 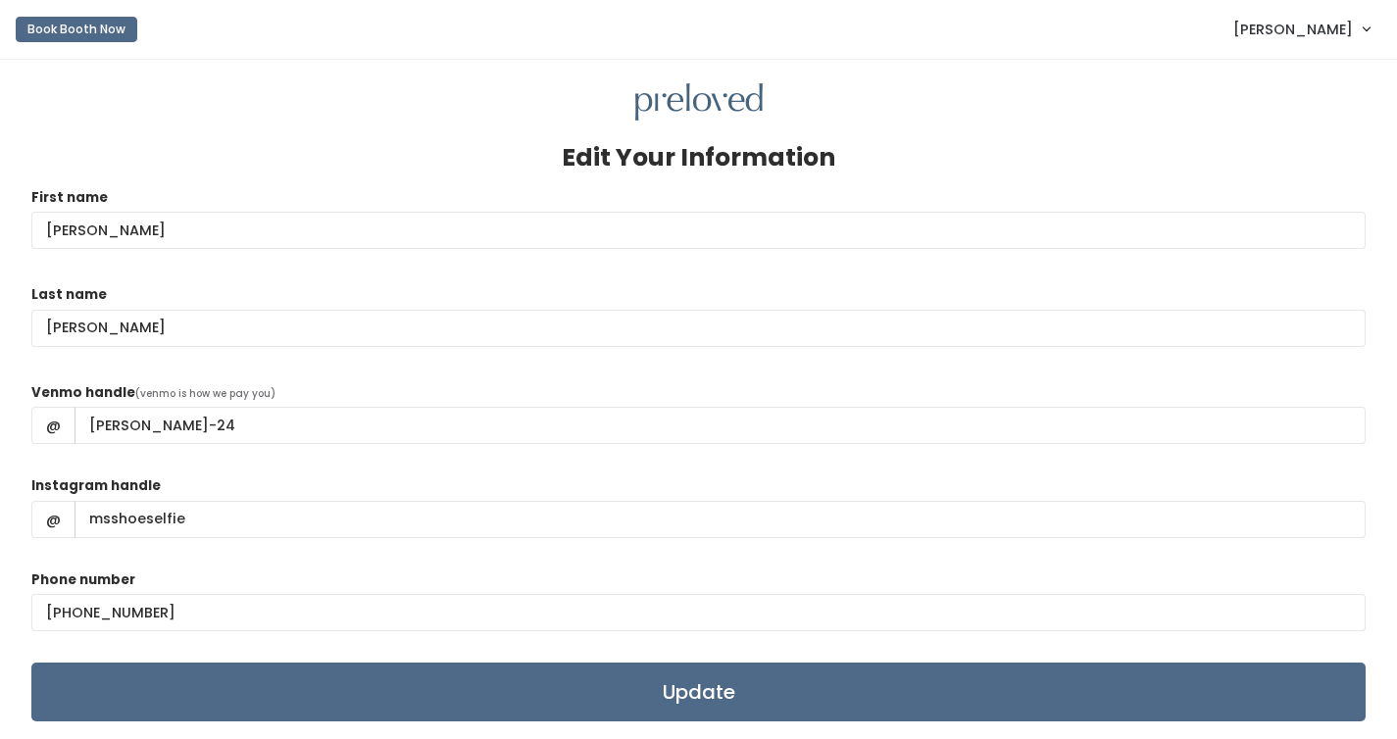 What do you see at coordinates (83, 580) in the screenshot?
I see `label: Phone number` at bounding box center [83, 580].